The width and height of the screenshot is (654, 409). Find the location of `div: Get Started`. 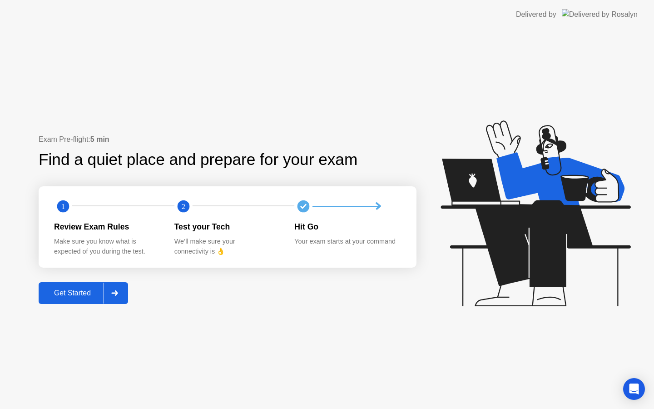

div: Get Started is located at coordinates (72, 293).